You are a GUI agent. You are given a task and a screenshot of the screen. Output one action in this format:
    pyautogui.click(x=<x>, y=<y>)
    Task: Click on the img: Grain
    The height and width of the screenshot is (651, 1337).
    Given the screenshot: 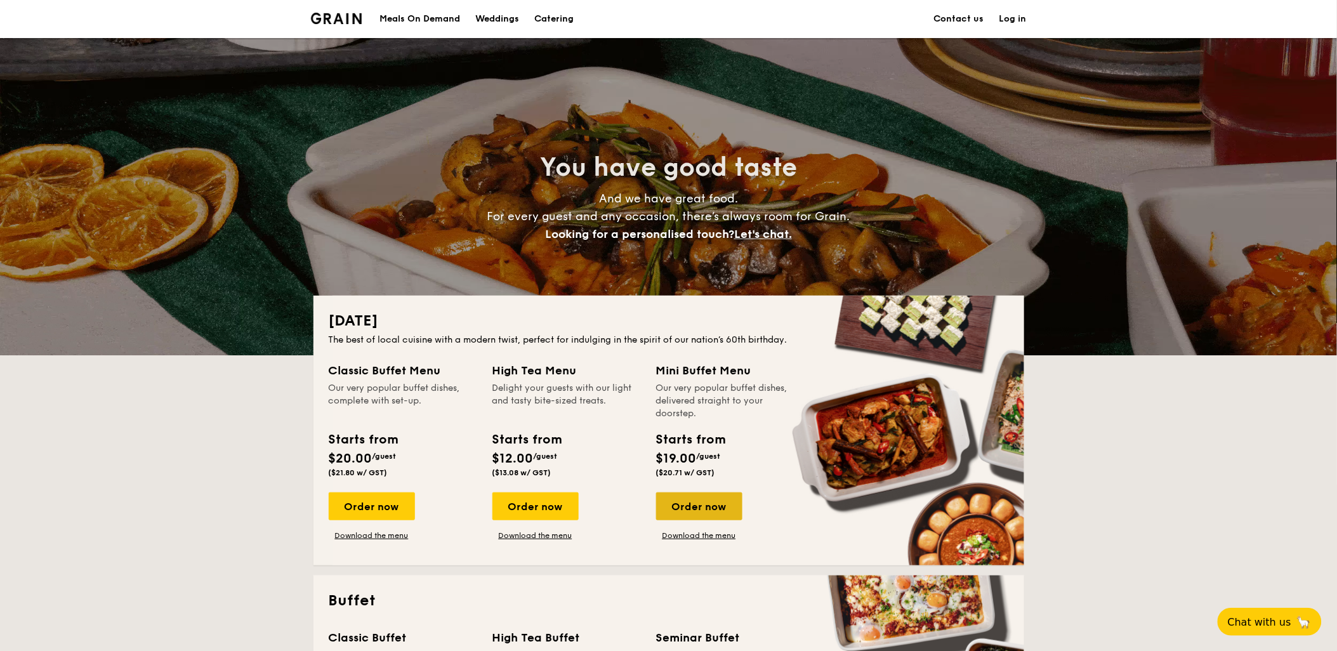 What is the action you would take?
    pyautogui.click(x=336, y=18)
    